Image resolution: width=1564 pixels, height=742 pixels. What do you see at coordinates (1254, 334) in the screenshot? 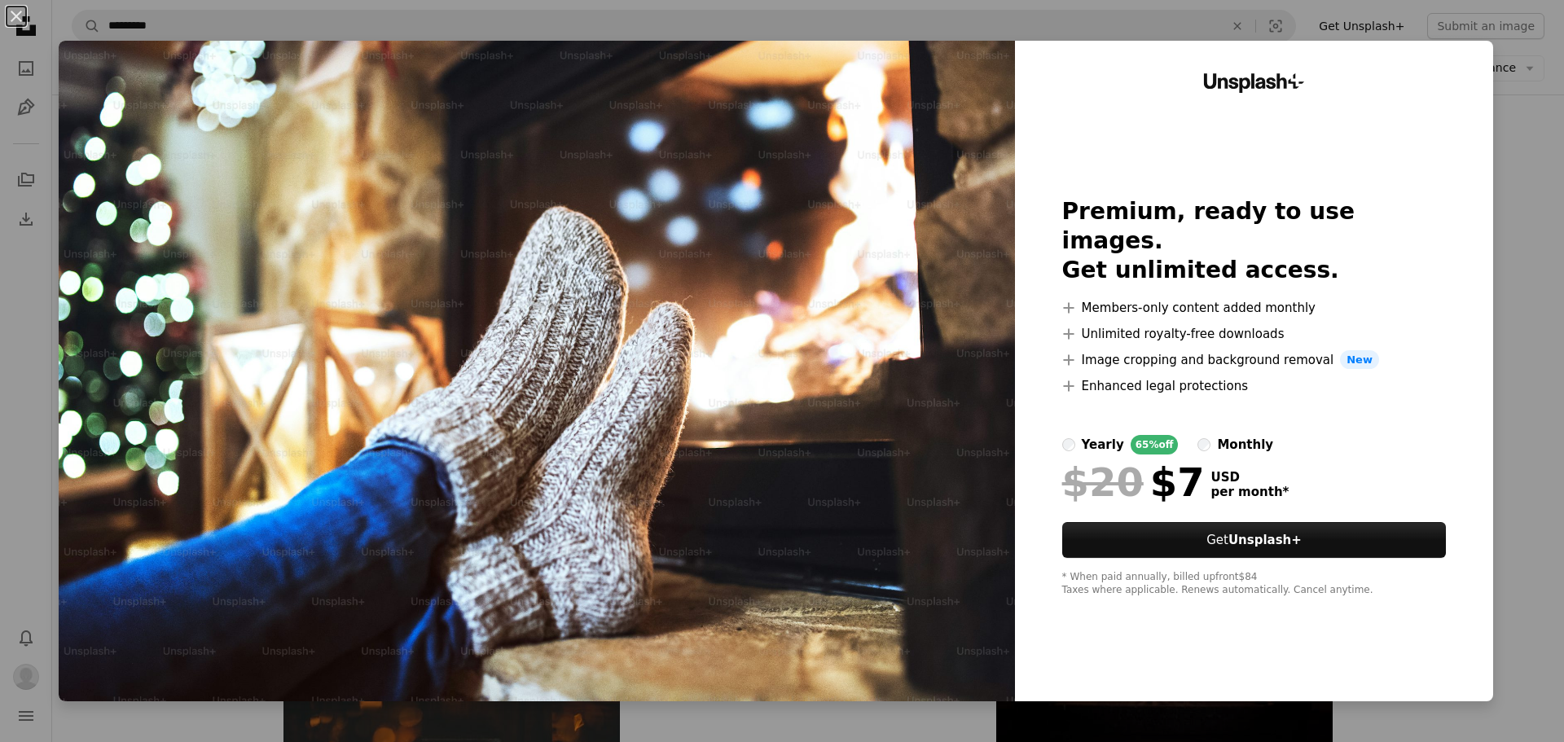
I see `li: Unlimited royalty-free downloads` at bounding box center [1254, 334].